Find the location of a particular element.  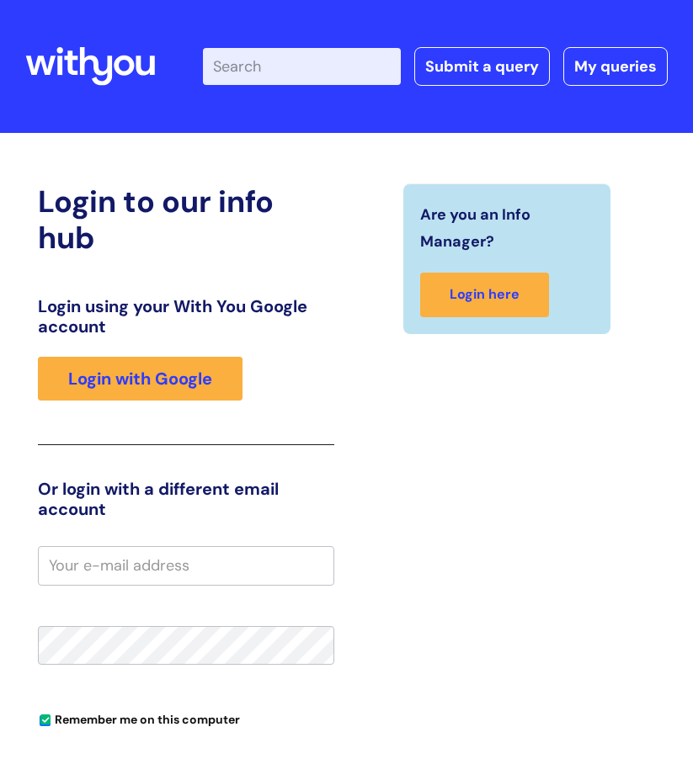

input: Search is located at coordinates (301, 66).